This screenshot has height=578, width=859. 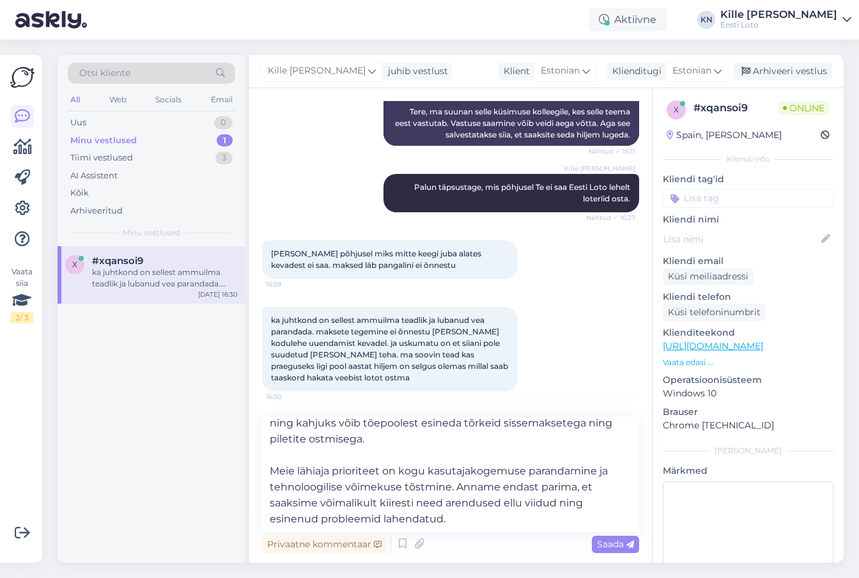 What do you see at coordinates (511, 123) in the screenshot?
I see `div: Tere, ma suunan selle küsimuse kolleegile, kes selle teema eest vastutab. Vastuse saamine võib ve...` at bounding box center [511, 123].